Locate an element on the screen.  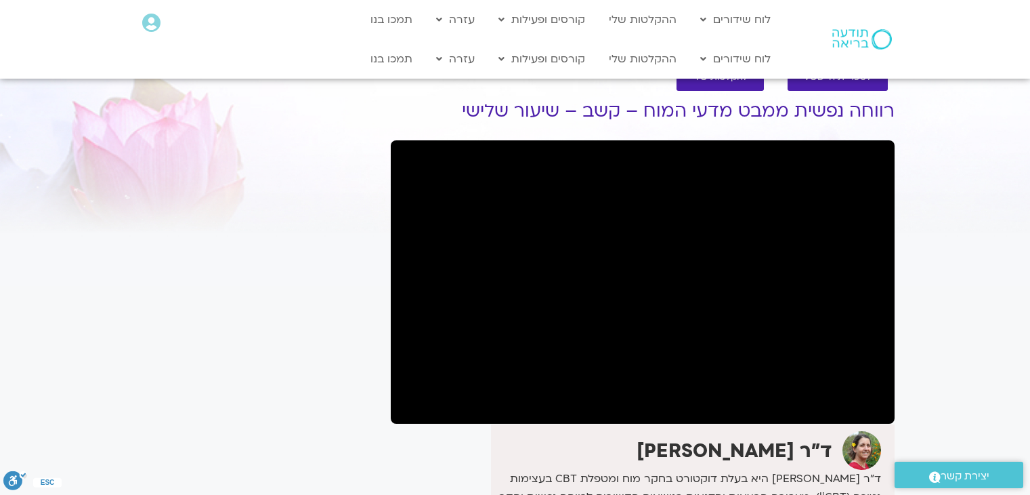
span: להקלטות שלי is located at coordinates (720, 77).